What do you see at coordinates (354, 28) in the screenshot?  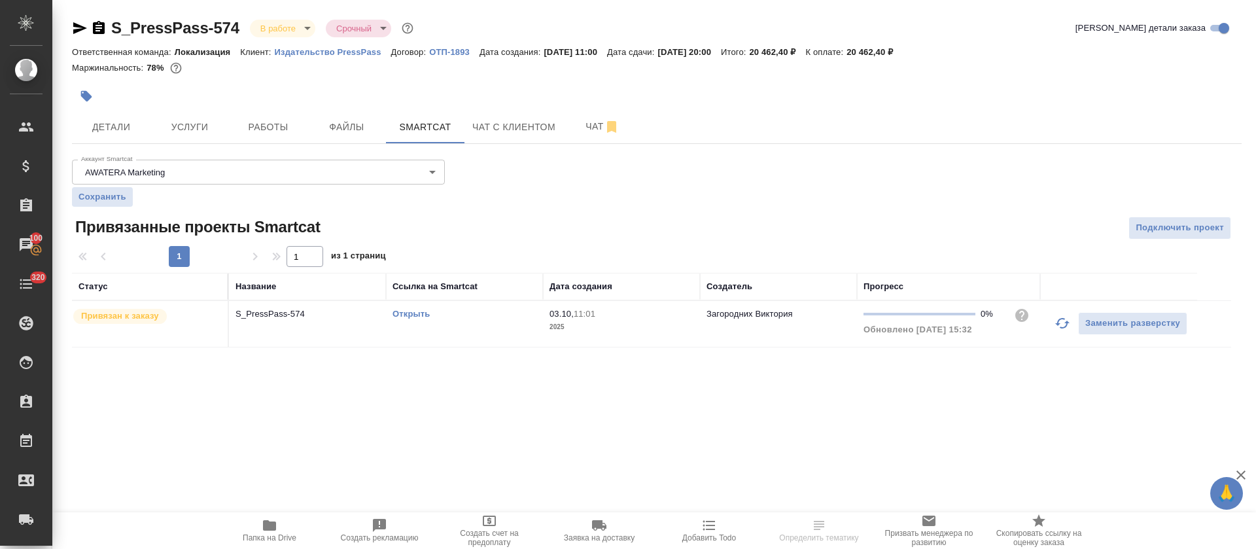 I see `button: Срочный` at bounding box center [354, 28].